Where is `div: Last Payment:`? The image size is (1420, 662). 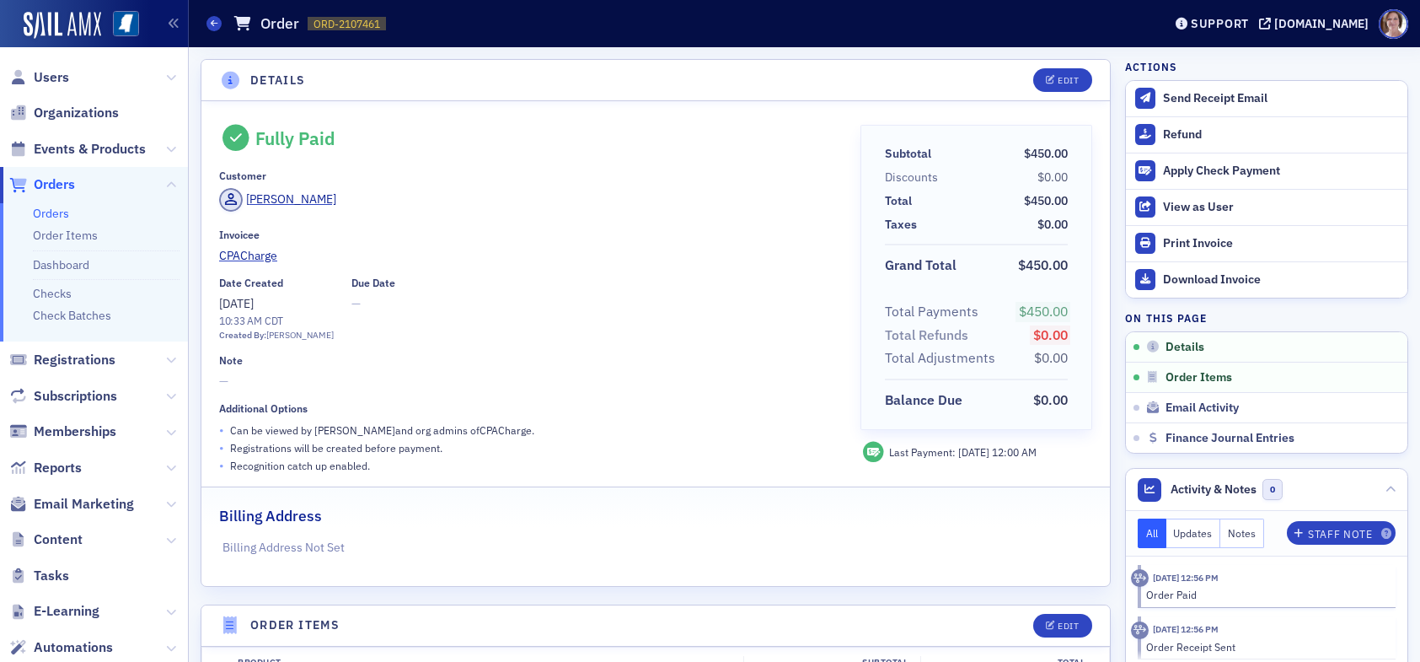 div: Last Payment: is located at coordinates (962, 452).